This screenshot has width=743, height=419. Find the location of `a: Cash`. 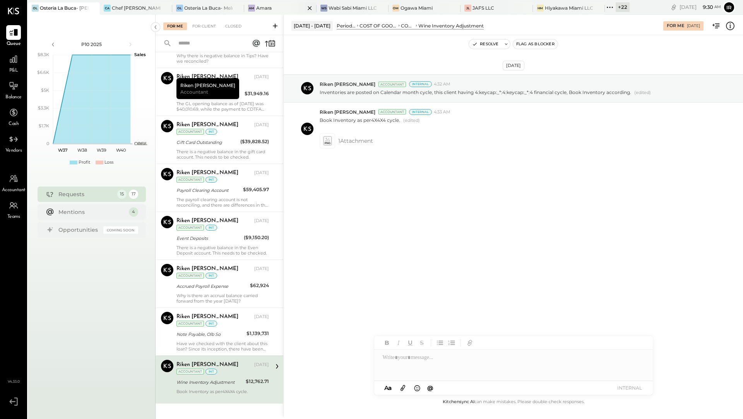

a: Cash is located at coordinates (14, 117).